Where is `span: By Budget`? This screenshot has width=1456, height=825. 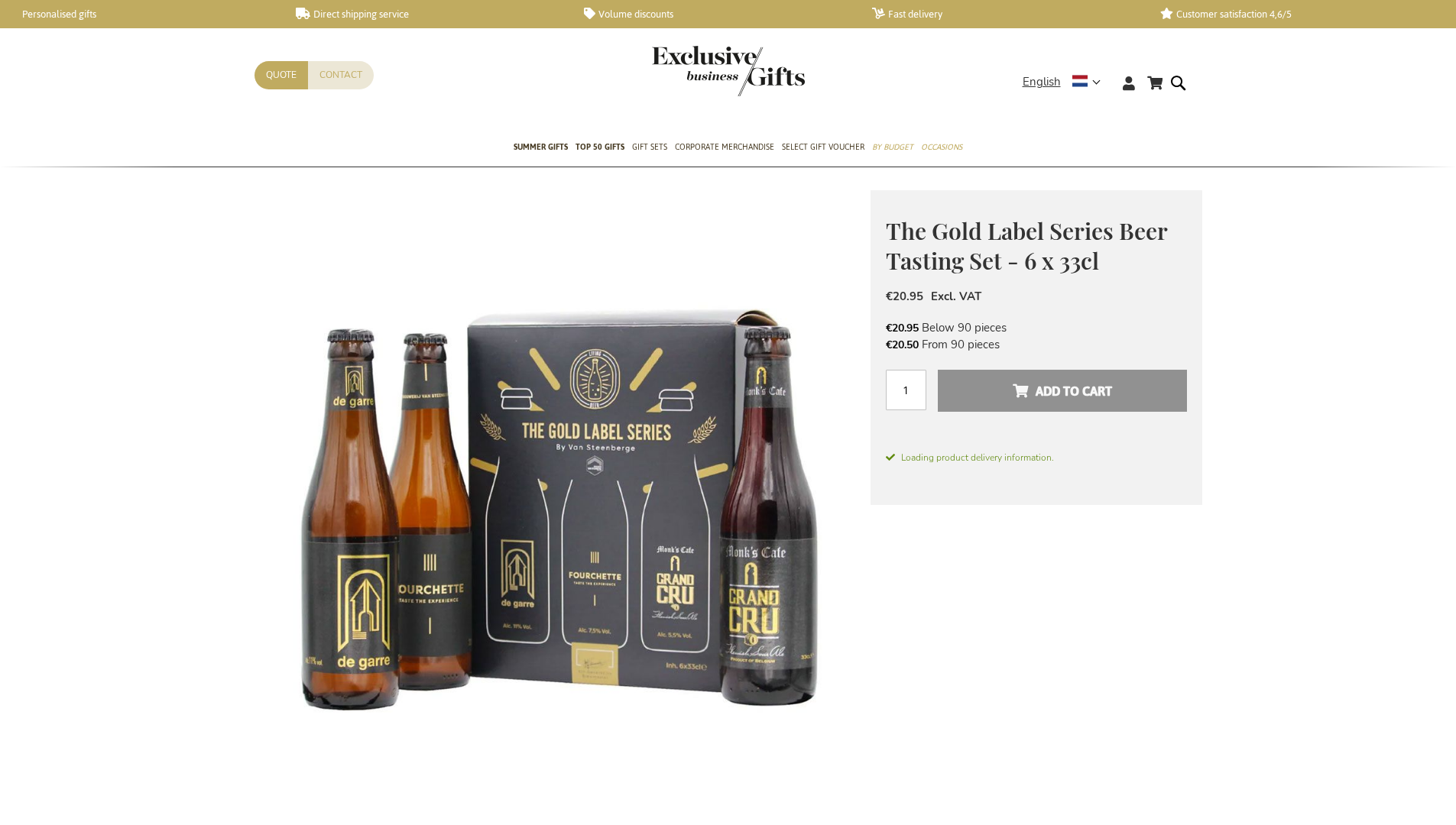 span: By Budget is located at coordinates (892, 147).